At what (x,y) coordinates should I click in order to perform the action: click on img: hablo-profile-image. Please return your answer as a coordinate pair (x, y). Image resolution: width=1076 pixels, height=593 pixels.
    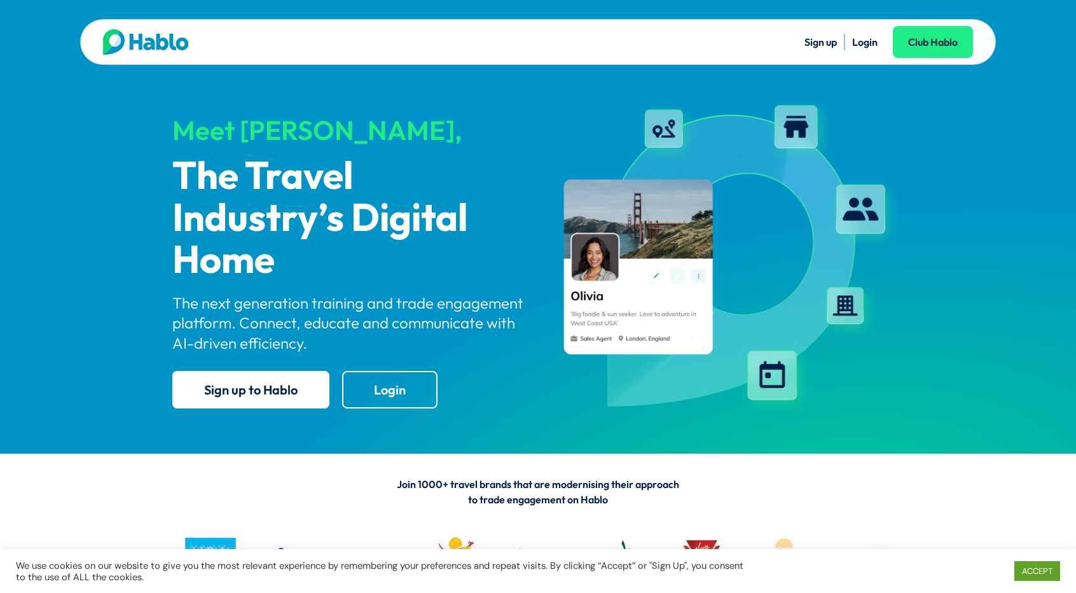
    Looking at the image, I should click on (726, 257).